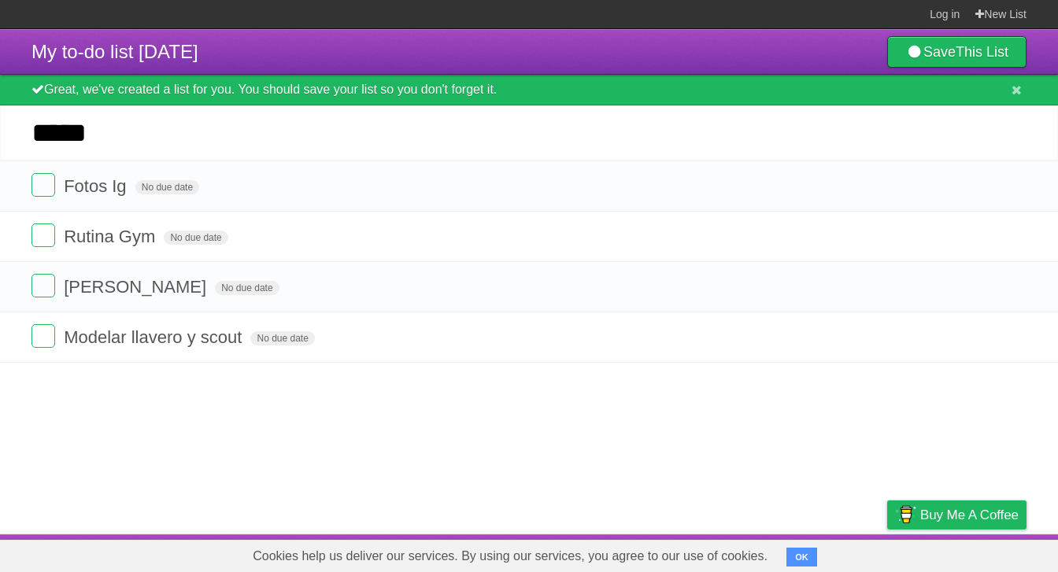  I want to click on span: Buy me a coffee, so click(969, 515).